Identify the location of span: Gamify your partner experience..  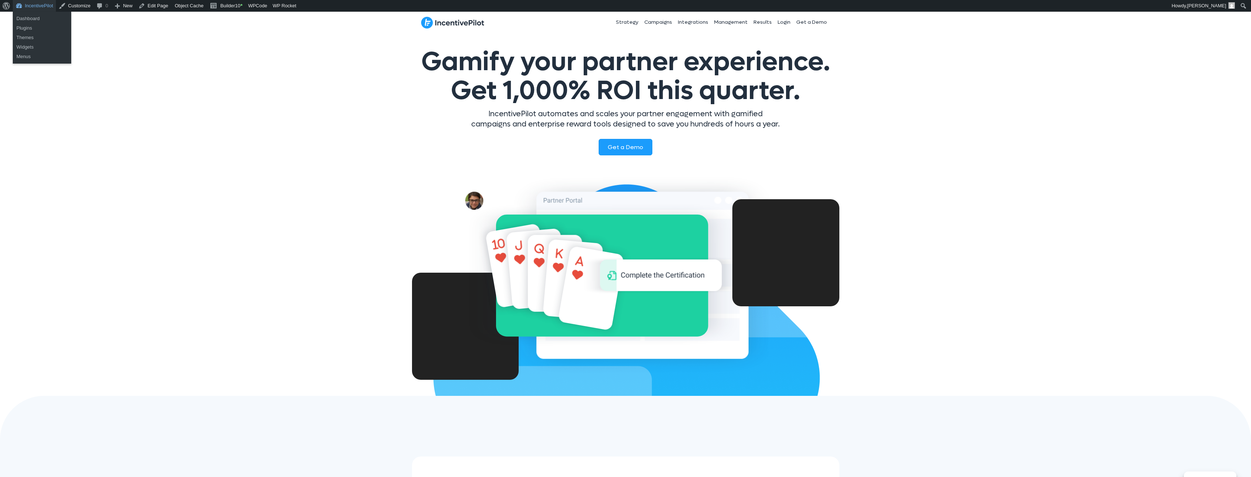
(626, 76).